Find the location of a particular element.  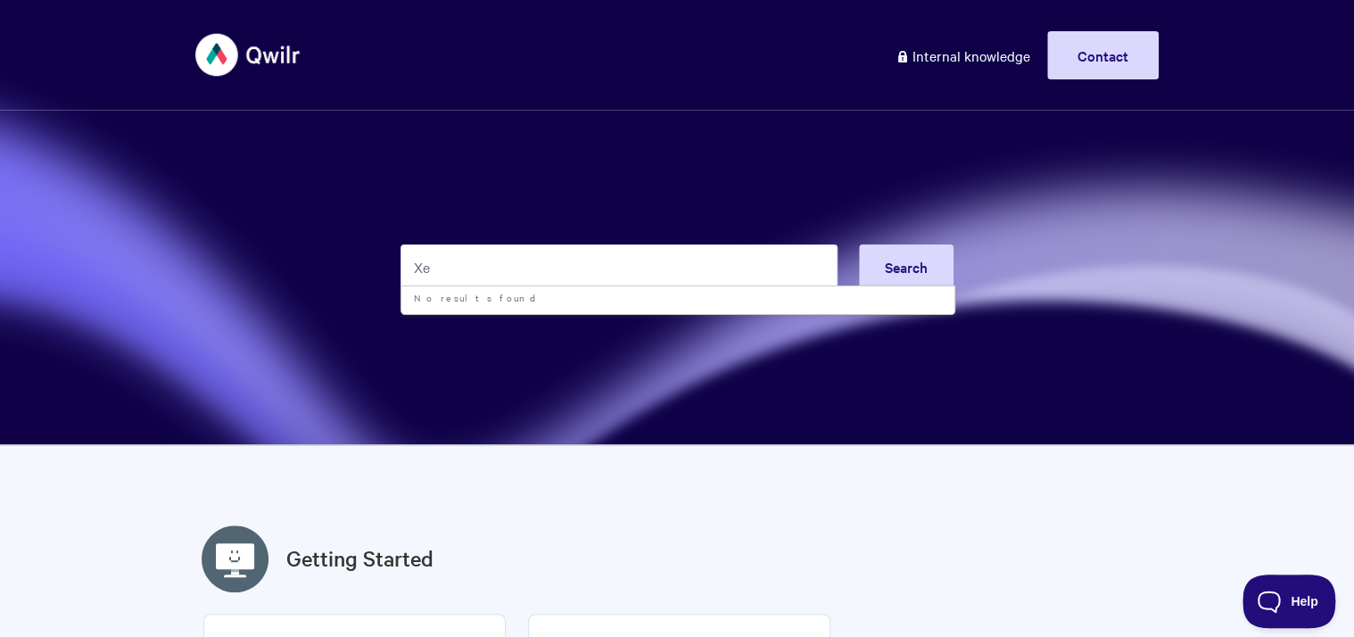

a: Internal knowledge is located at coordinates (963, 55).